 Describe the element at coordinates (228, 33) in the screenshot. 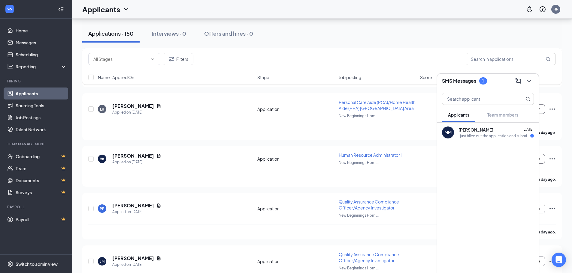

I see `div: Offers and hires · 0` at that location.